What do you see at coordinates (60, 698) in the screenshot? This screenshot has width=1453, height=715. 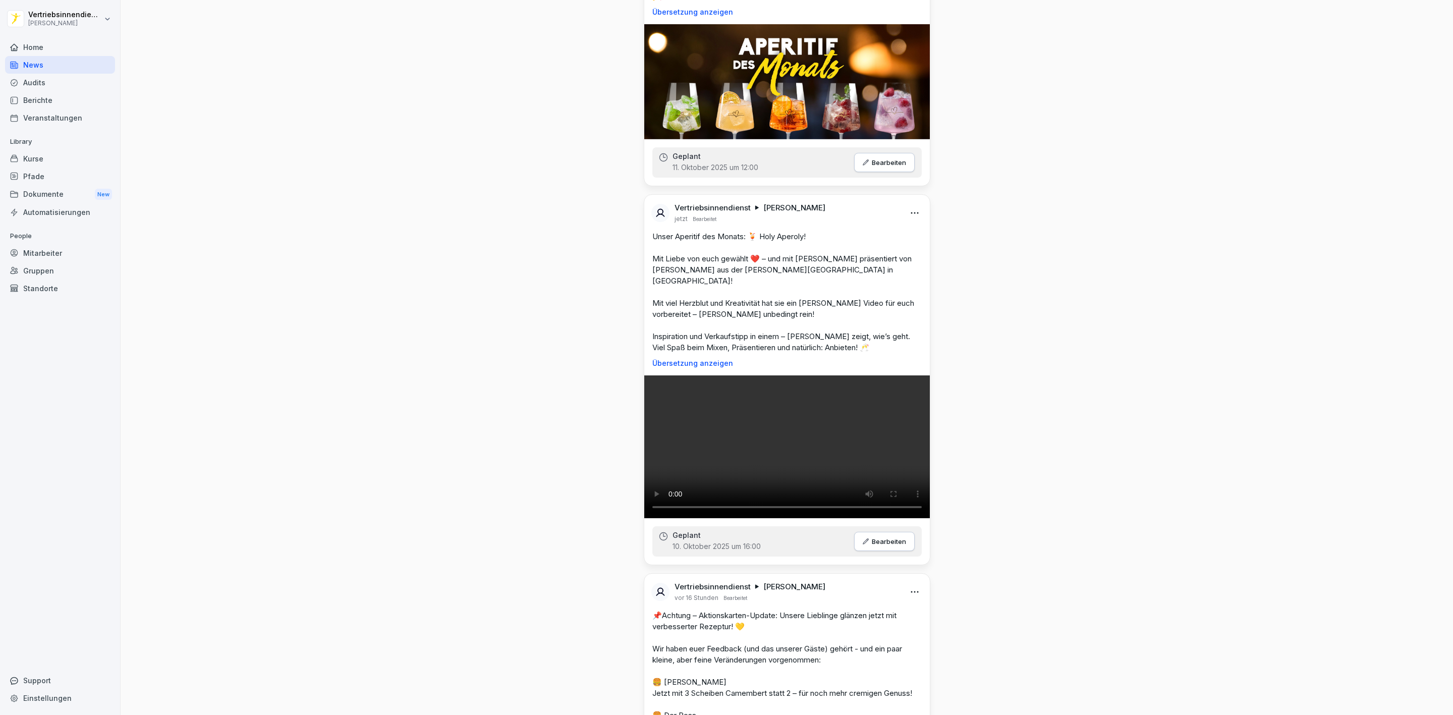 I see `a: Einstellungen` at bounding box center [60, 698].